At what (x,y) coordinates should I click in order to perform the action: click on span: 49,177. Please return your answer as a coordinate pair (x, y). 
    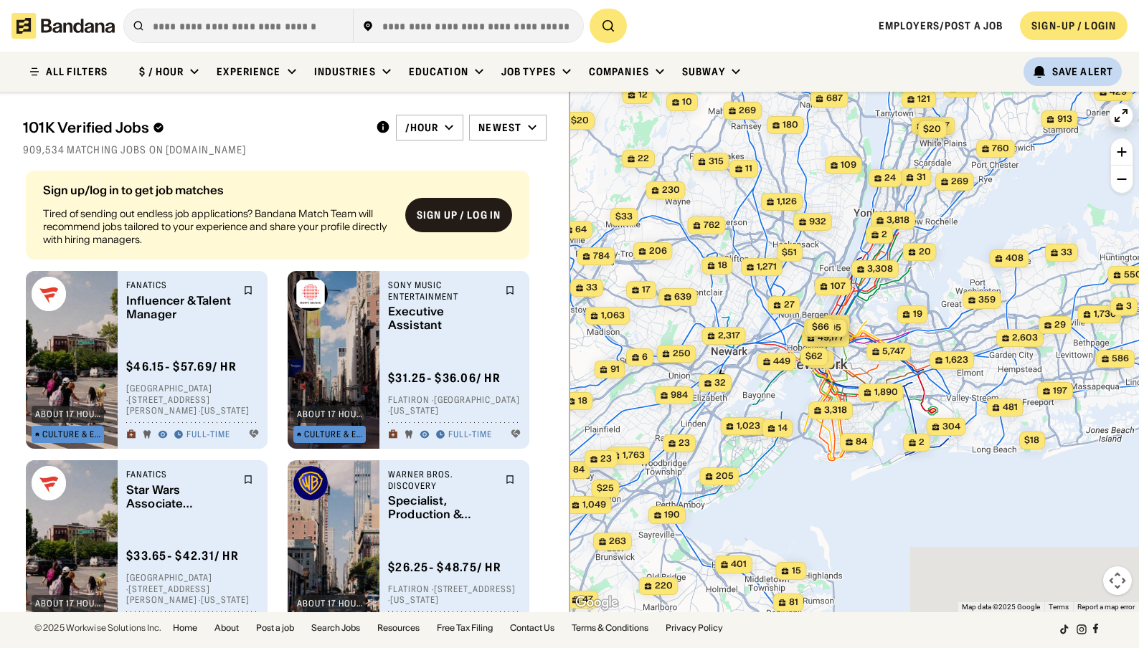
    Looking at the image, I should click on (830, 338).